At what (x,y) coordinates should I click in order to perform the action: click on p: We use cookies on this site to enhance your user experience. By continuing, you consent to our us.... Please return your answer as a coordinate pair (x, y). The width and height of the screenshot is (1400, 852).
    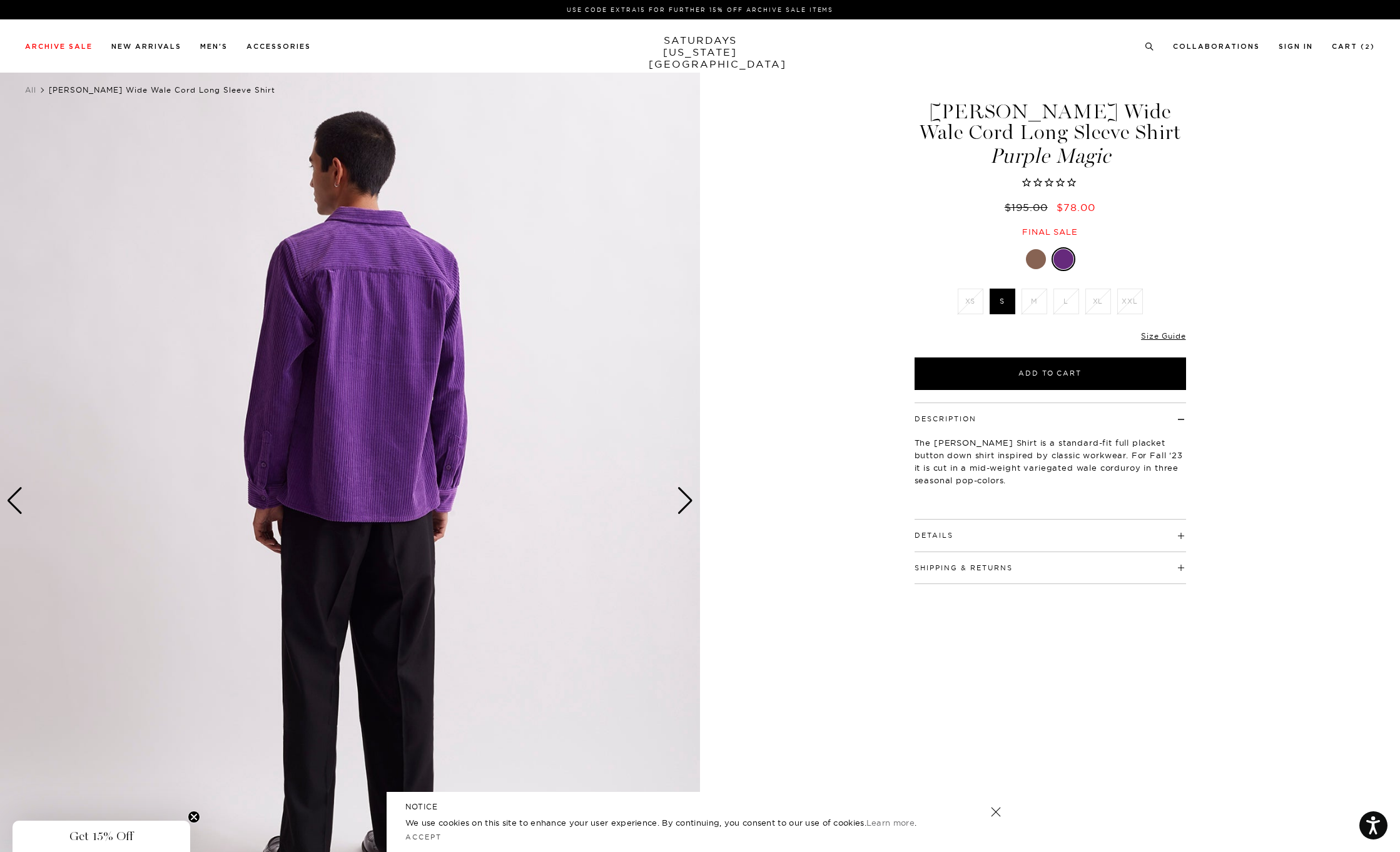
    Looking at the image, I should click on (678, 822).